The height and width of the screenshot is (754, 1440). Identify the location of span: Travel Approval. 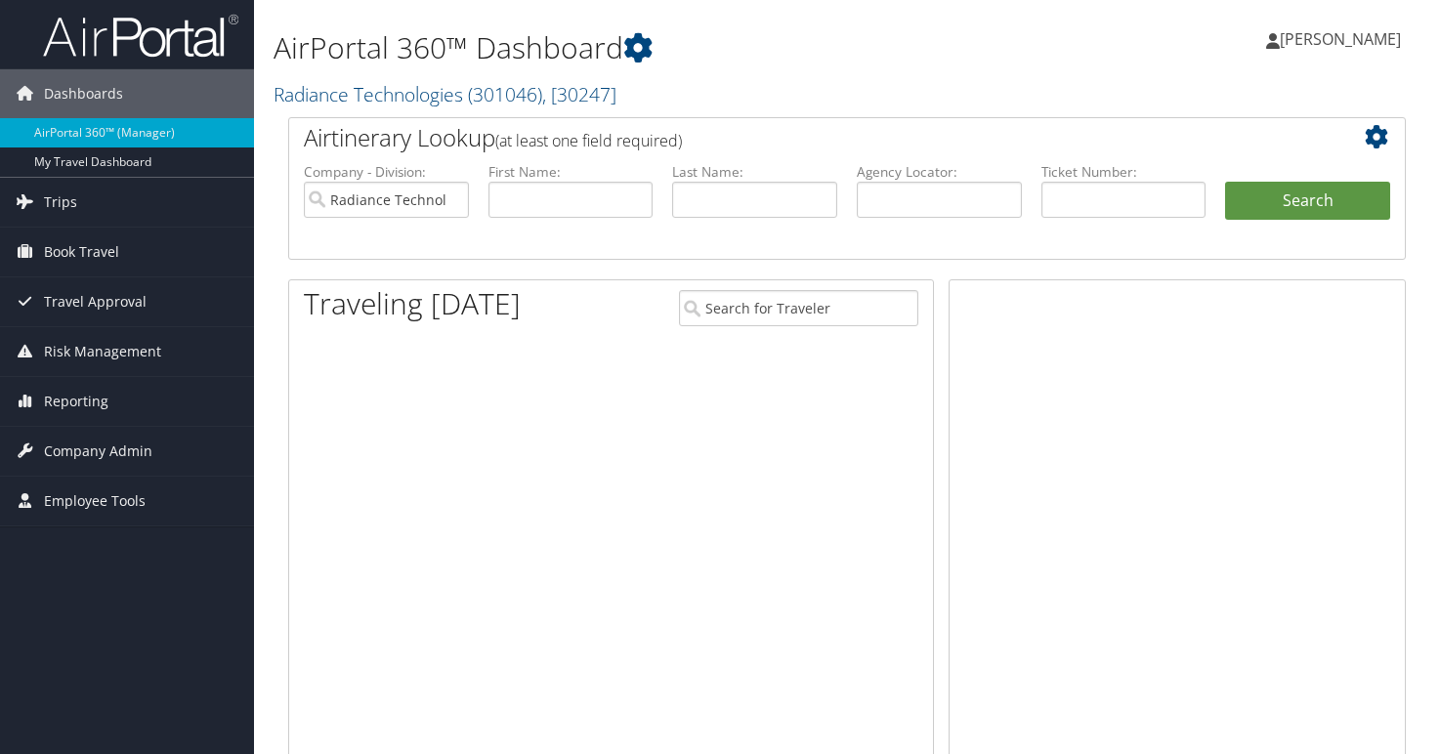
(95, 302).